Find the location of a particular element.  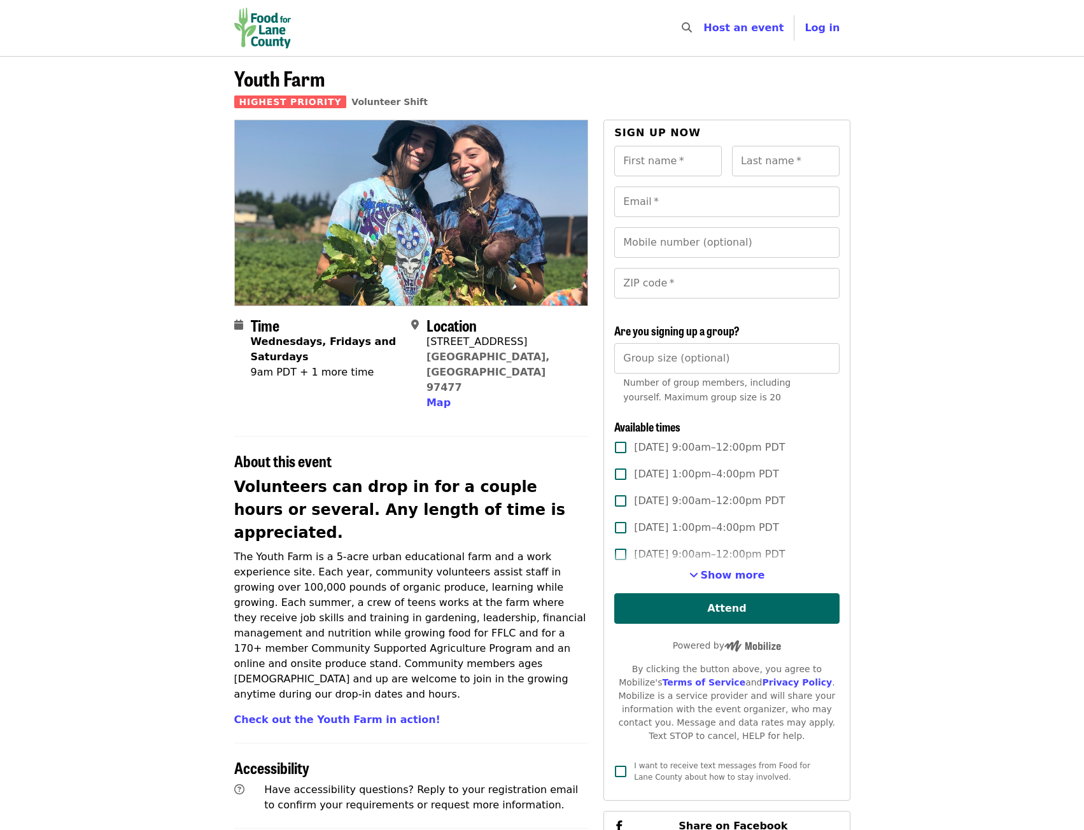

span: Host an event is located at coordinates (743, 27).